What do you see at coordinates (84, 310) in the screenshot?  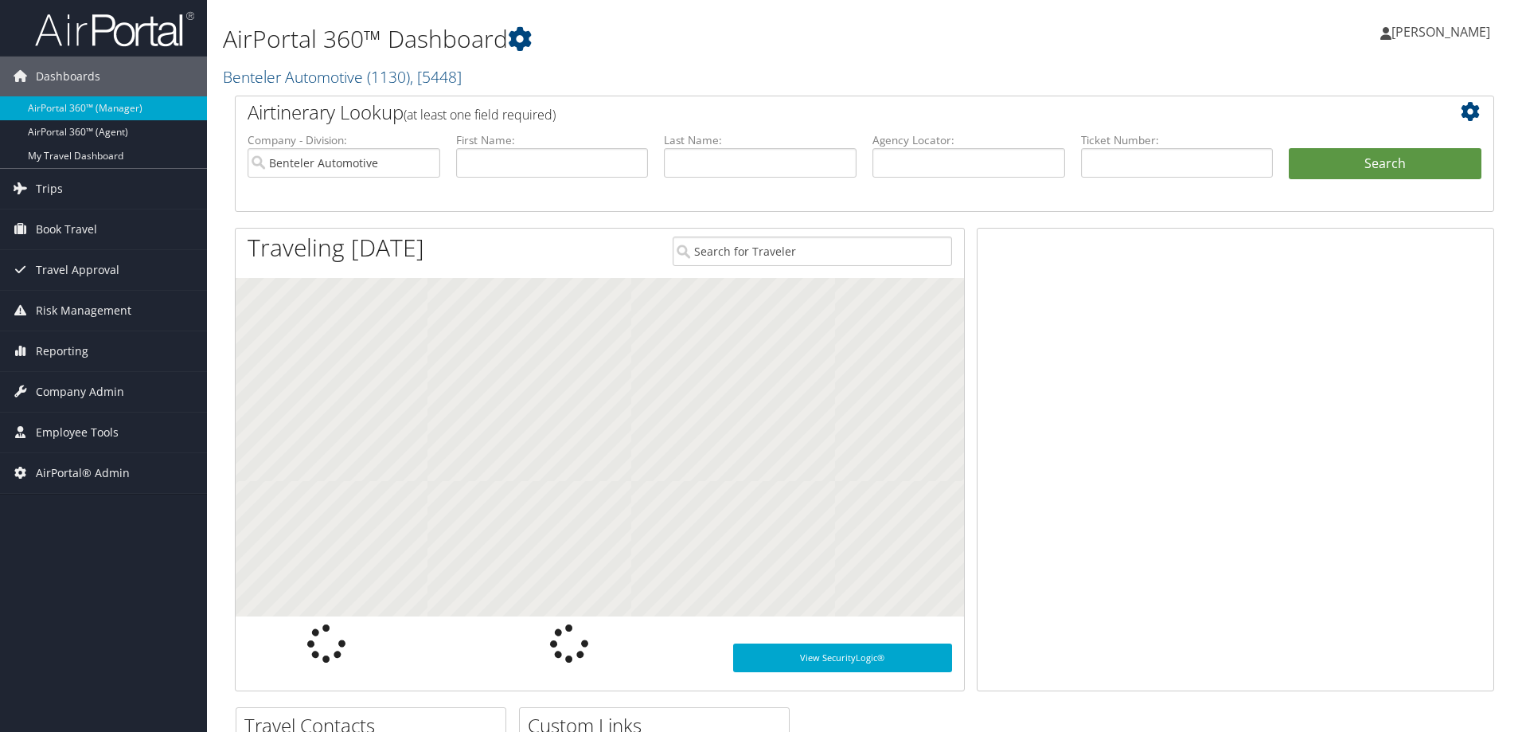 I see `span: Risk Management` at bounding box center [84, 310].